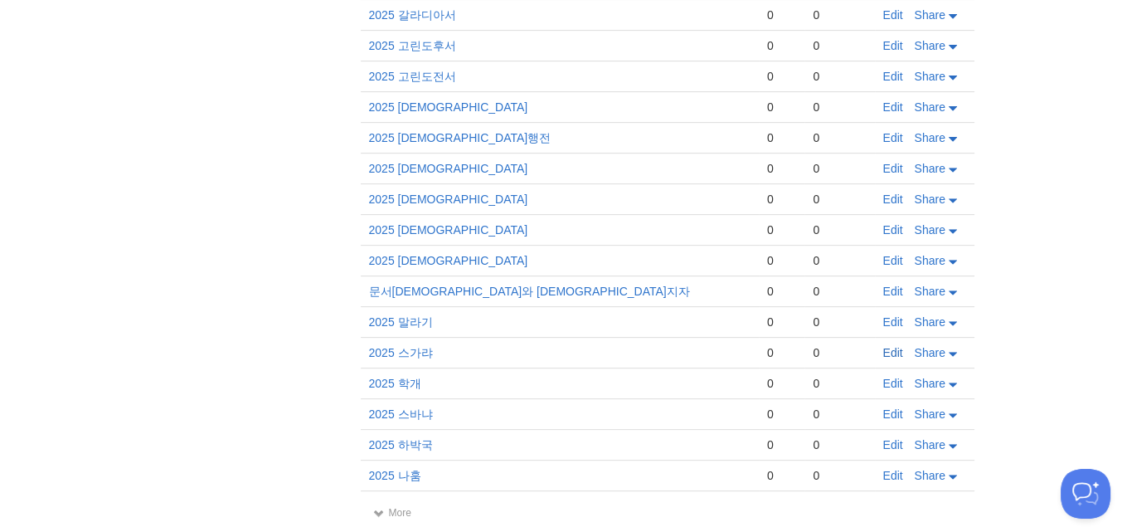  Describe the element at coordinates (401, 353) in the screenshot. I see `a: 2025 스가랴` at that location.